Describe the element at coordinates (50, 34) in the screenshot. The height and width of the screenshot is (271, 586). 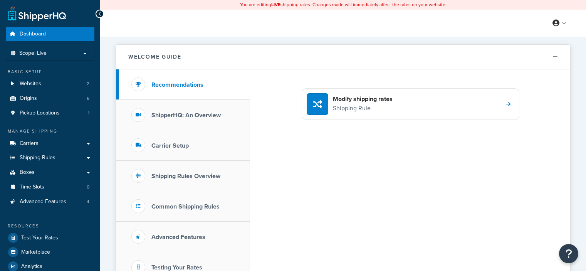
I see `li: Dashboard` at that location.